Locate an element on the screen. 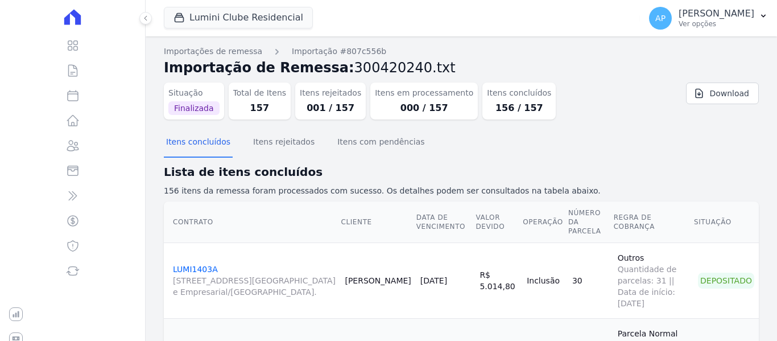  dt: Itens concluídos is located at coordinates (519, 93).